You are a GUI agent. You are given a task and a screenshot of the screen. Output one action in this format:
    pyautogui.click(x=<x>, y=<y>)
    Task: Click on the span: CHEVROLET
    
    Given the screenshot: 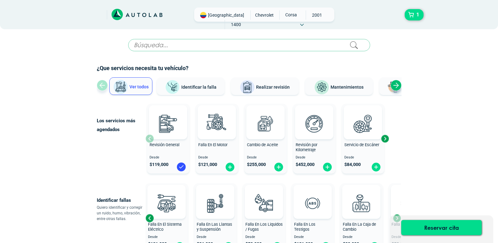 What is the action you would take?
    pyautogui.click(x=264, y=15)
    